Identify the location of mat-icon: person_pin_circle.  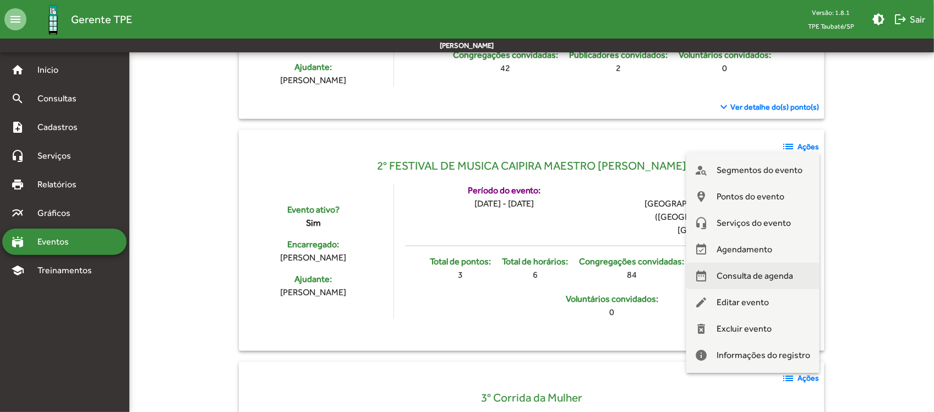
(702, 197).